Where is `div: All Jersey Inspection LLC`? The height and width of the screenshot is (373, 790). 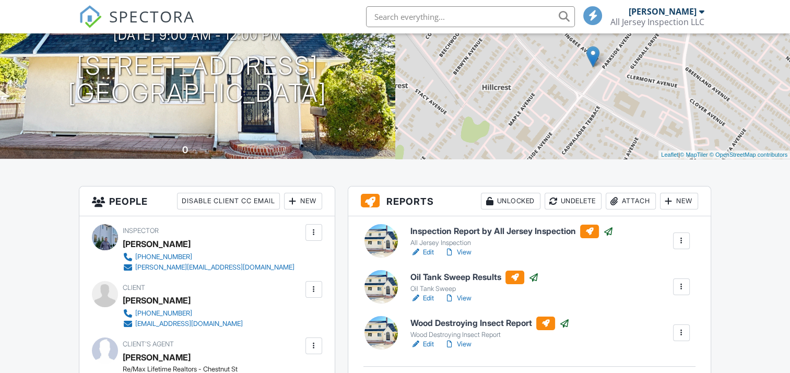
div: All Jersey Inspection LLC is located at coordinates (657, 22).